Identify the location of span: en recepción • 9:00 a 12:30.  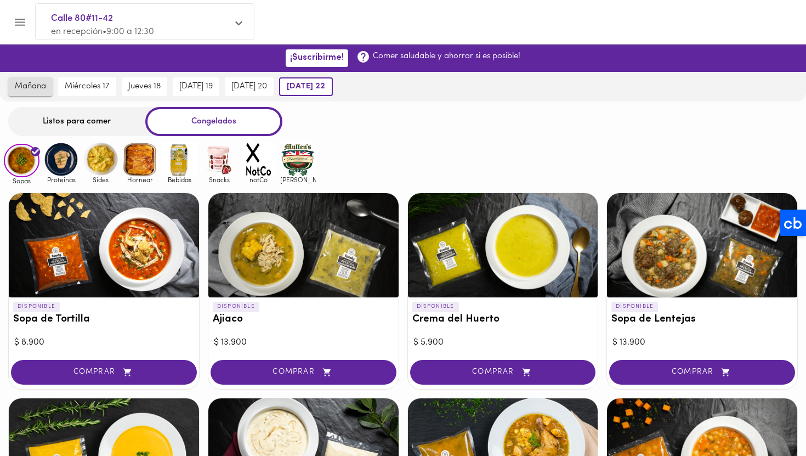
(103, 32).